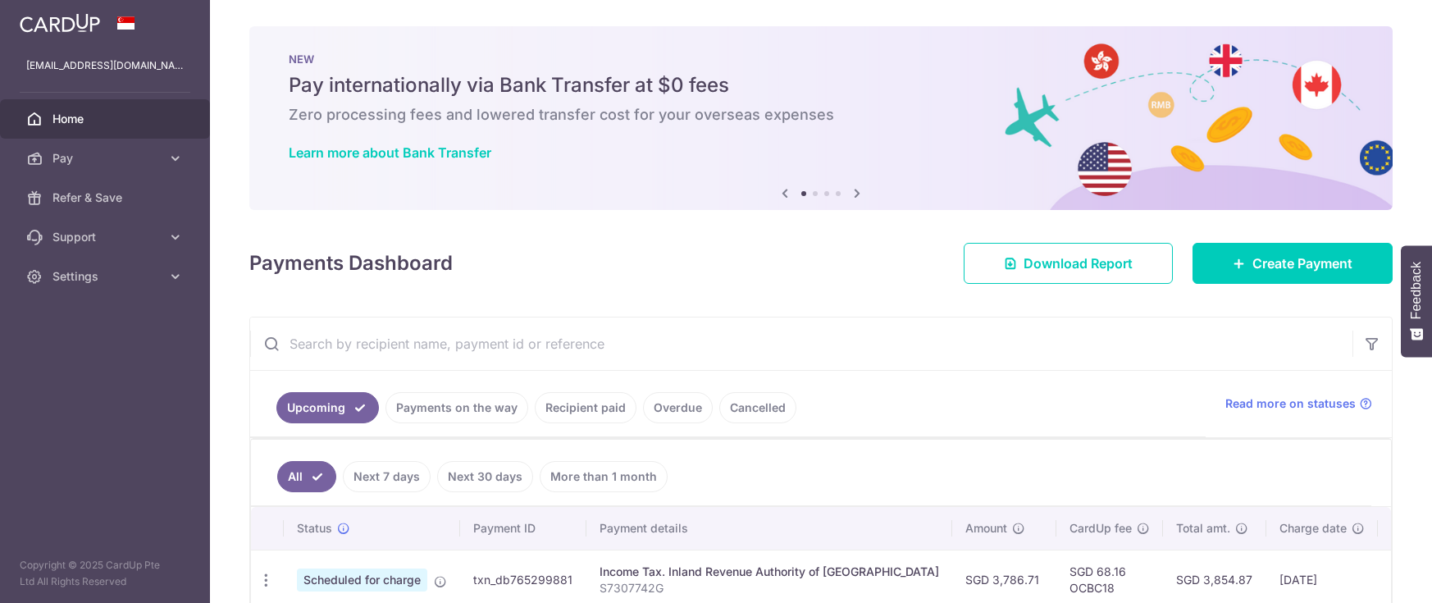  Describe the element at coordinates (1299, 404) in the screenshot. I see `a: Read more on statuses` at that location.